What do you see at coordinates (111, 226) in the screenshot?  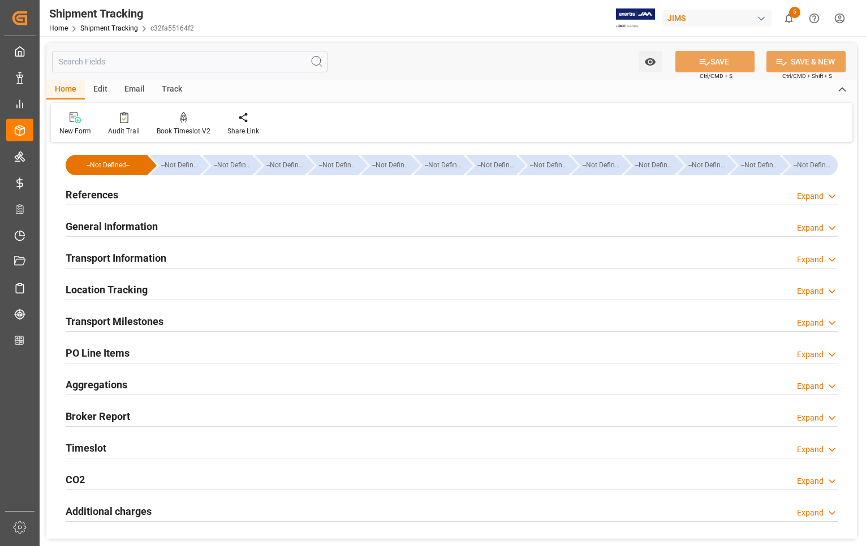 I see `h2: General Information` at bounding box center [111, 226].